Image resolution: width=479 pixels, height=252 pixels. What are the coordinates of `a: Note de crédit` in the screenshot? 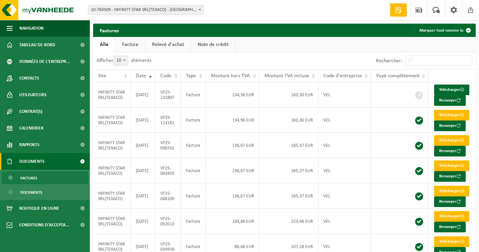 It's located at (213, 45).